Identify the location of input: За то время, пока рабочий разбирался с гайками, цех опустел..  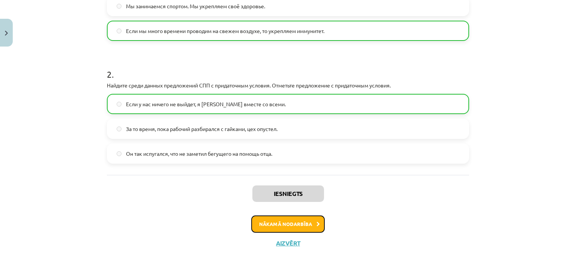
(119, 129).